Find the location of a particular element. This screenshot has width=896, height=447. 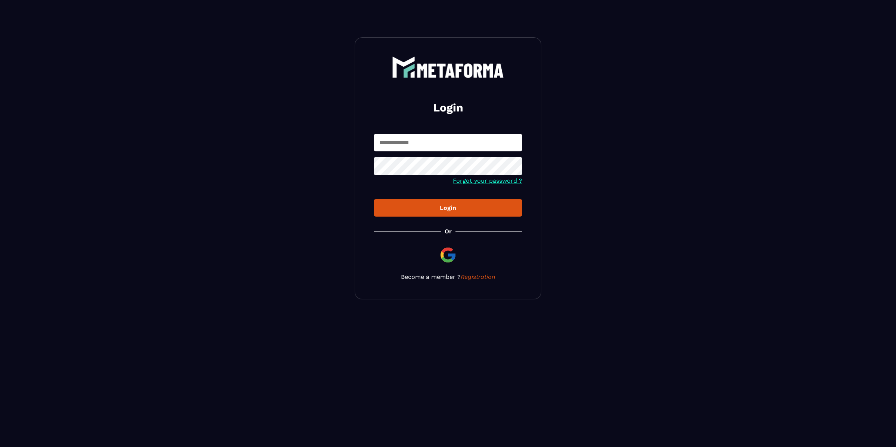

a: Forgot your password ? is located at coordinates (487, 181).